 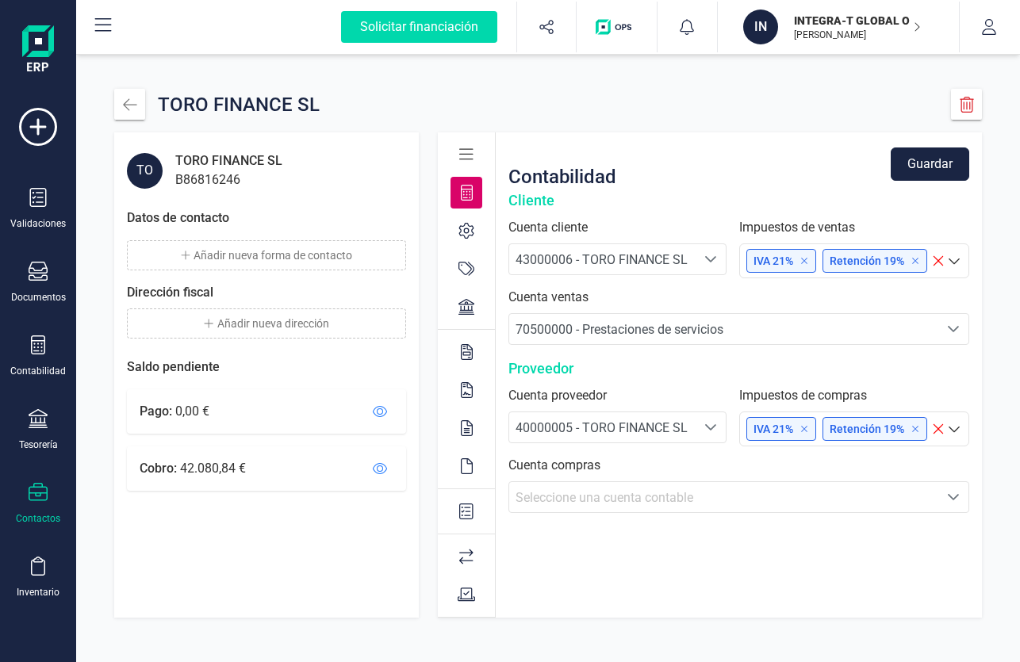 I want to click on span: 70500000 - Prestaciones de servicios, so click(x=619, y=329).